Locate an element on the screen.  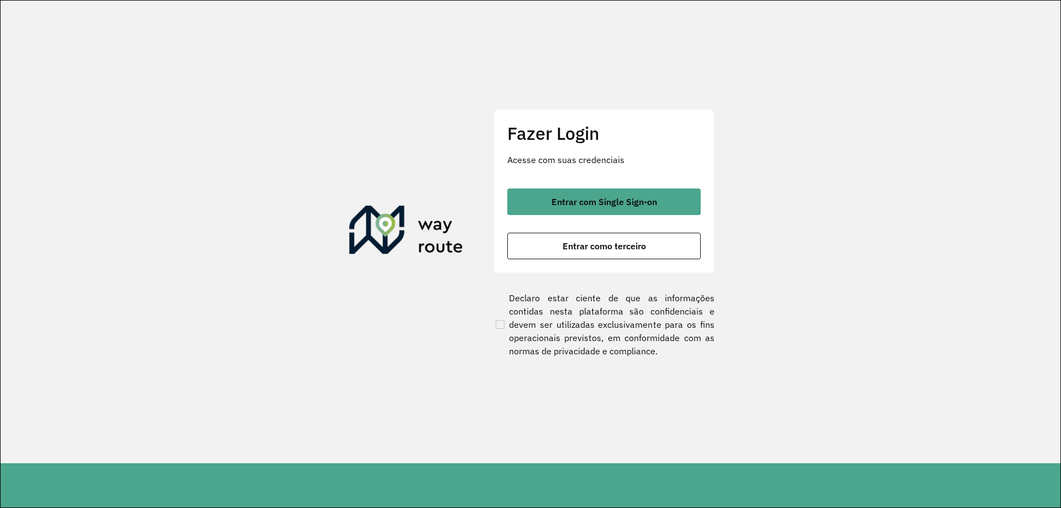
label: Declaro estar ciente de que as informações contidas nesta plataforma são confidenciais e devem se... is located at coordinates (604, 324).